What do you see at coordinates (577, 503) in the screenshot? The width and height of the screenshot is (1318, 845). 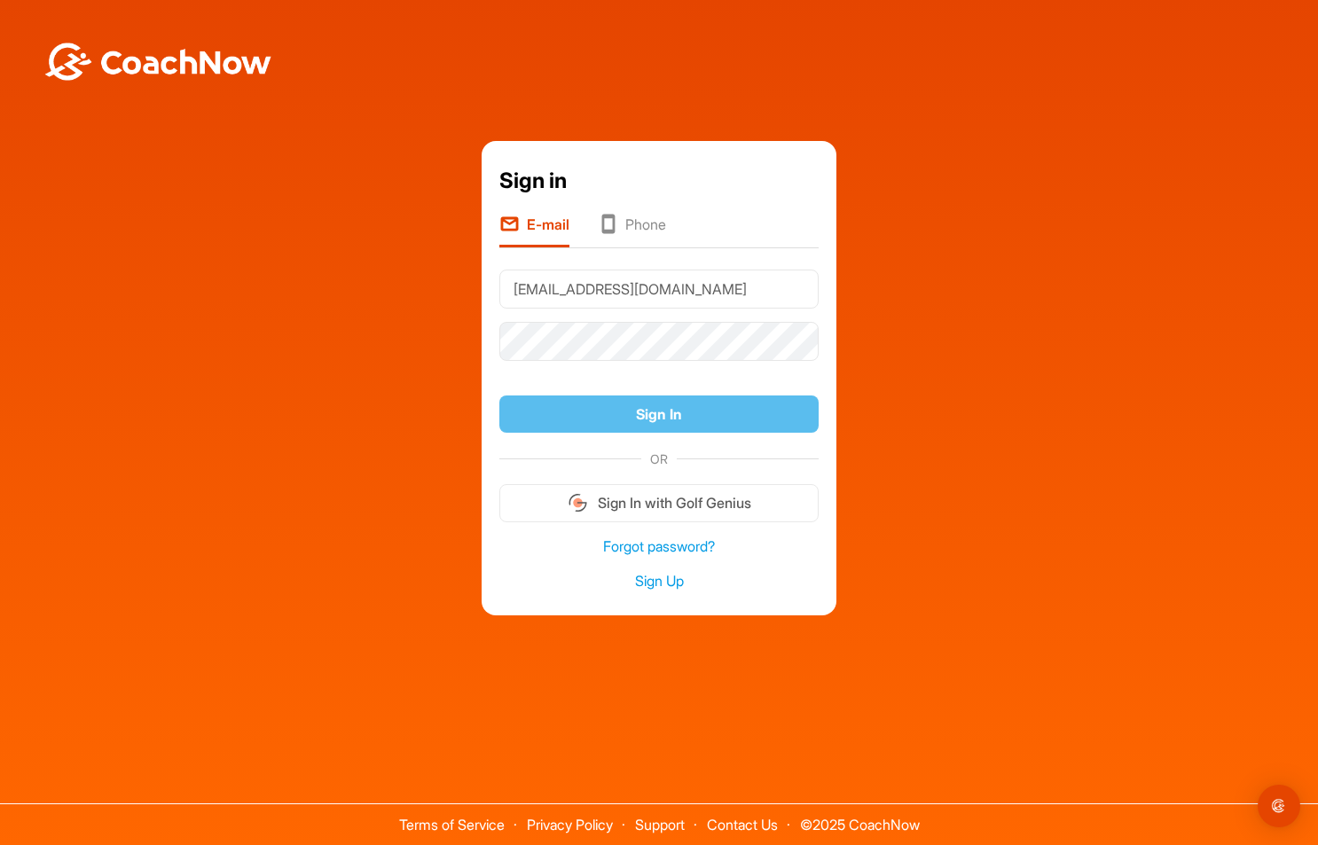 I see `img: gg_logo` at bounding box center [577, 503].